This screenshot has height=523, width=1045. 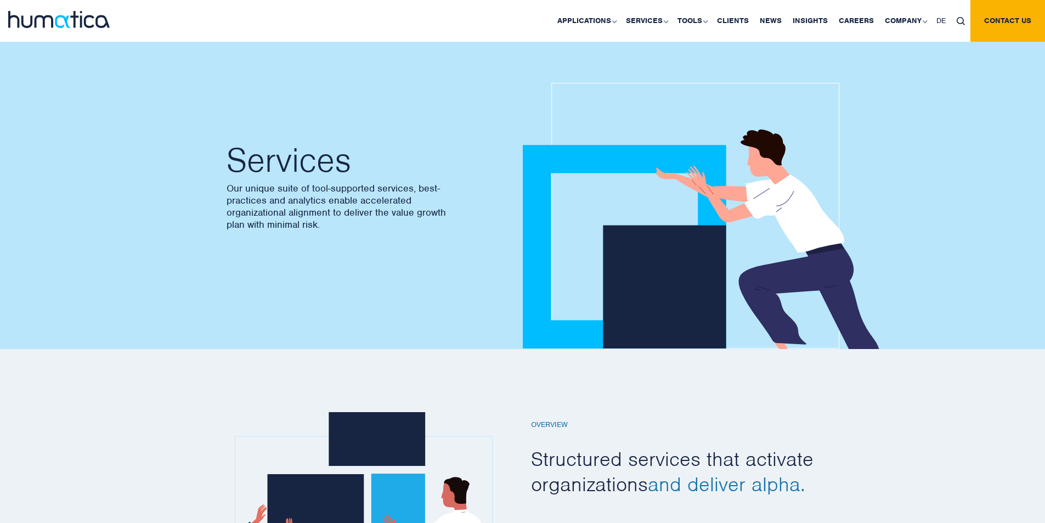 What do you see at coordinates (59, 19) in the screenshot?
I see `img: logo` at bounding box center [59, 19].